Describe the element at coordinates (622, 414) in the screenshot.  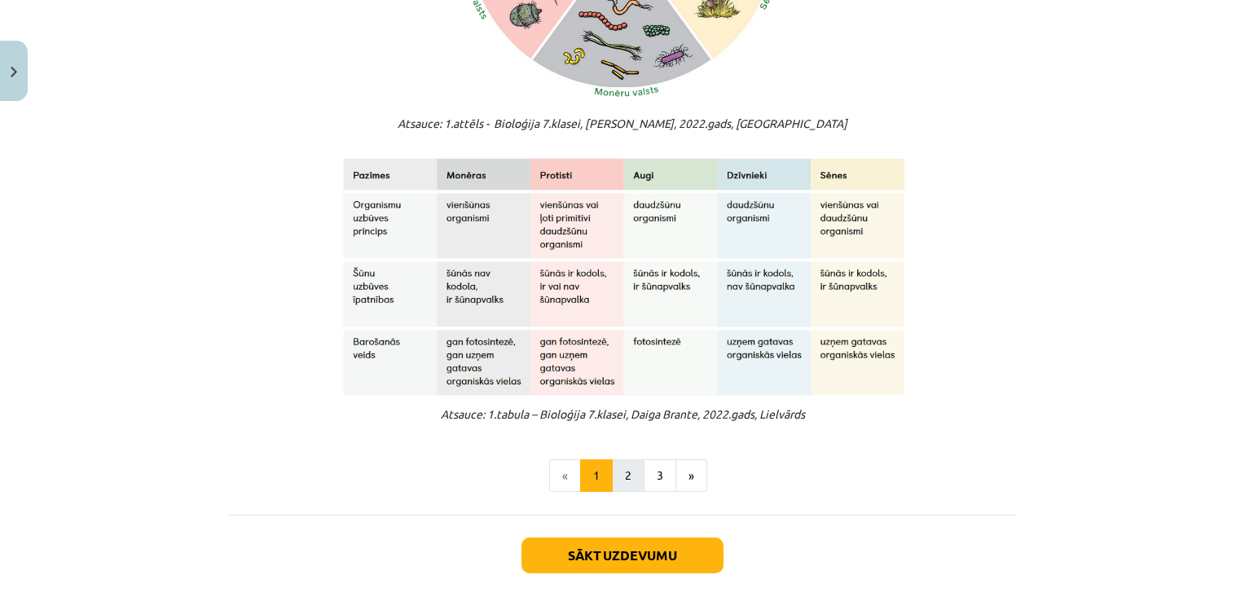
I see `em: Atsauce: 1.tabula – Bioloģija 7.klasei, Daiga Brante, 2022.gads, Lielvārds` at that location.